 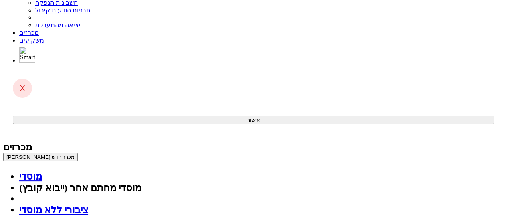 I want to click on a: מוסדי, so click(x=30, y=176).